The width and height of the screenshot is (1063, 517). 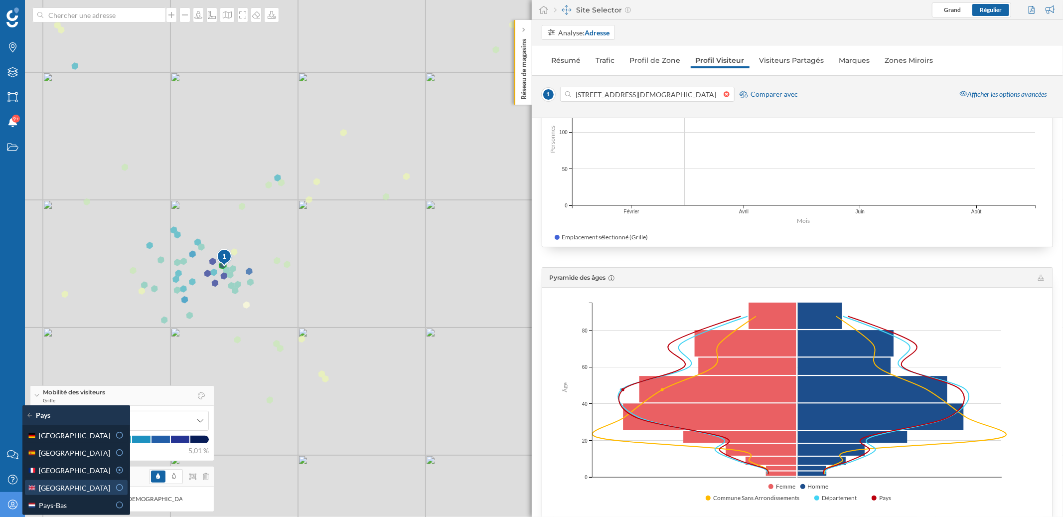 I want to click on span: 100, so click(x=563, y=132).